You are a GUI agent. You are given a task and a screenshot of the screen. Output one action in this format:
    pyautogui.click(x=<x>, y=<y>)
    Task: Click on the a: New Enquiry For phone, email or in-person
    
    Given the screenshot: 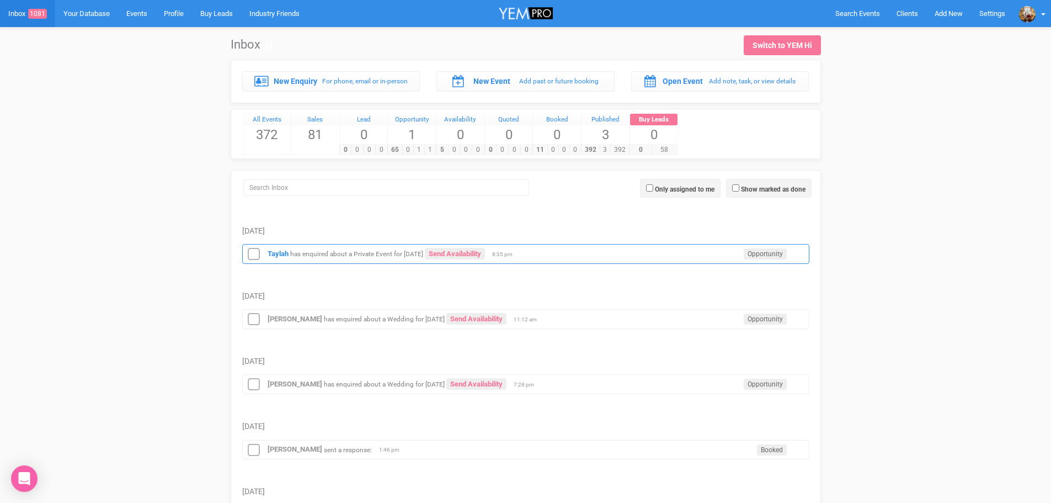 What is the action you would take?
    pyautogui.click(x=331, y=81)
    